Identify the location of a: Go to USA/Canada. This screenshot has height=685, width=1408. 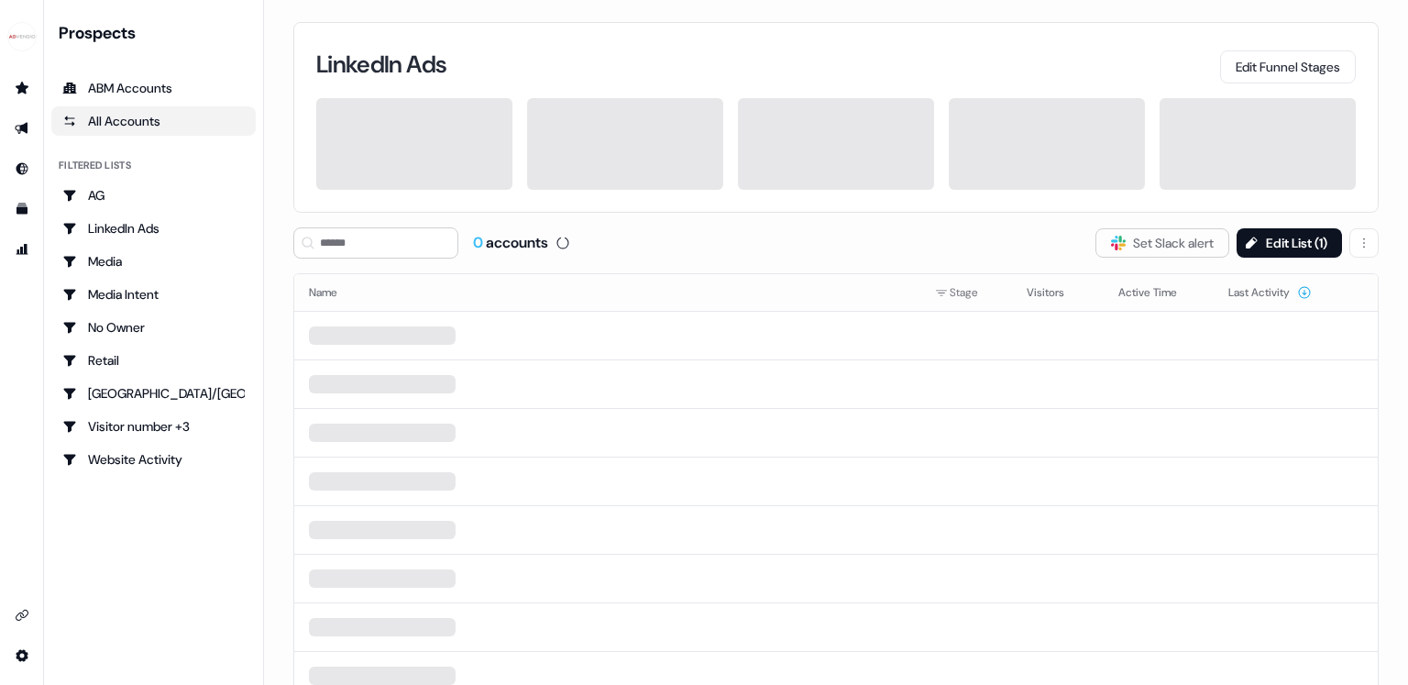
(153, 393).